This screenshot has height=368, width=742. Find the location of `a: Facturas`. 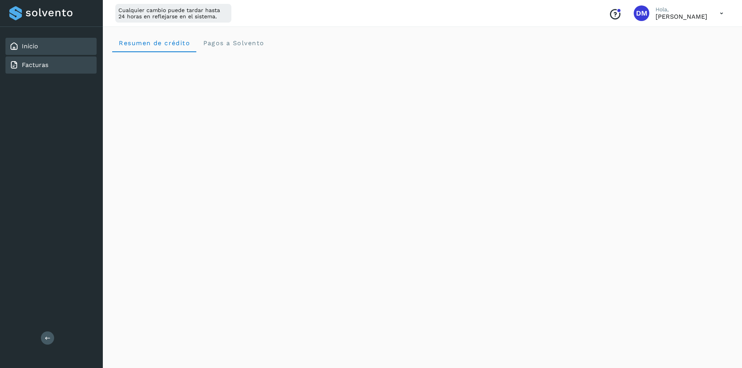

a: Facturas is located at coordinates (35, 65).